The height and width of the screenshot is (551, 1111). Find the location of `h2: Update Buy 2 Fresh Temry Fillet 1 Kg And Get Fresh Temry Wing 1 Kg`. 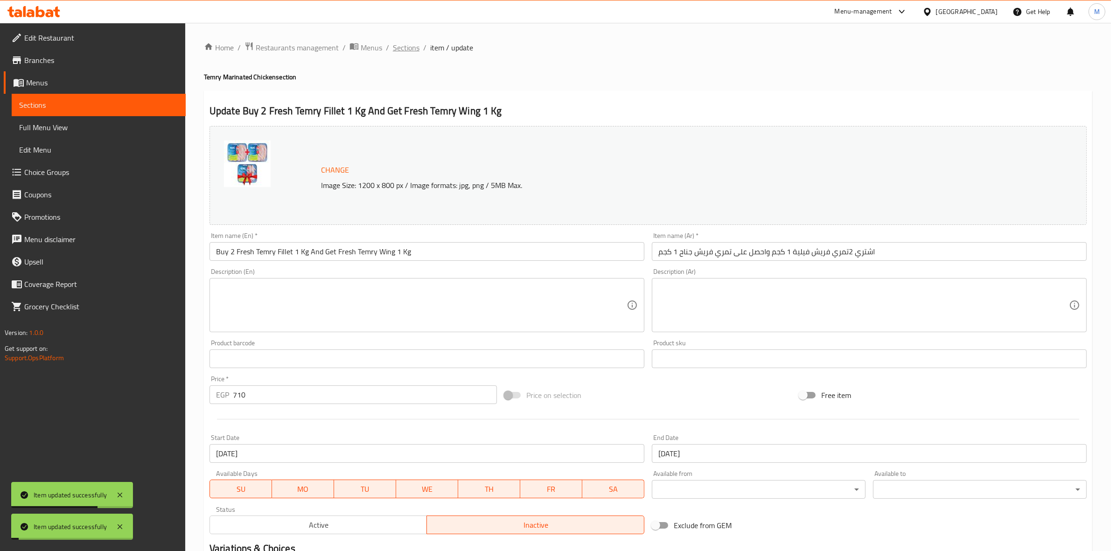

h2: Update Buy 2 Fresh Temry Fillet 1 Kg And Get Fresh Temry Wing 1 Kg is located at coordinates (648, 111).